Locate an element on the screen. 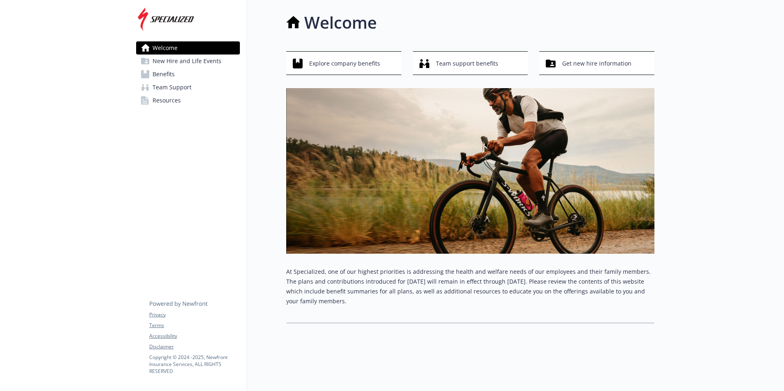 This screenshot has height=391, width=784. img: overview page banner is located at coordinates (470, 171).